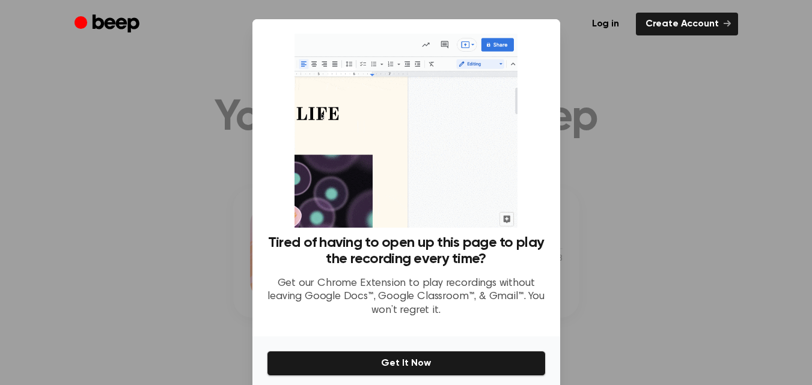  What do you see at coordinates (687, 24) in the screenshot?
I see `a: Create Account` at bounding box center [687, 24].